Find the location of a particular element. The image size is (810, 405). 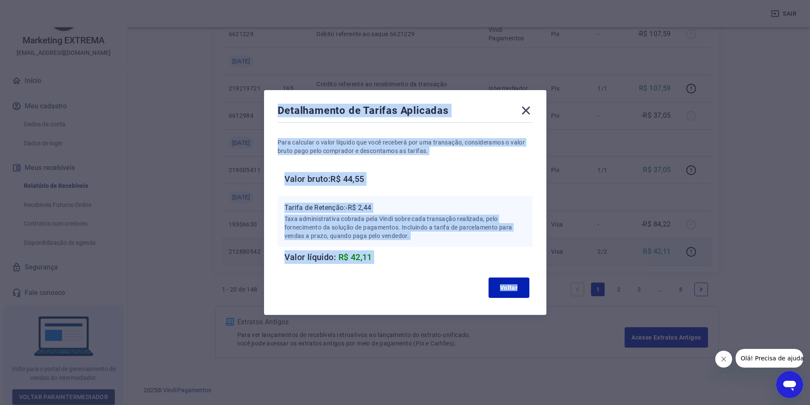

button: Voltar is located at coordinates (509, 288).